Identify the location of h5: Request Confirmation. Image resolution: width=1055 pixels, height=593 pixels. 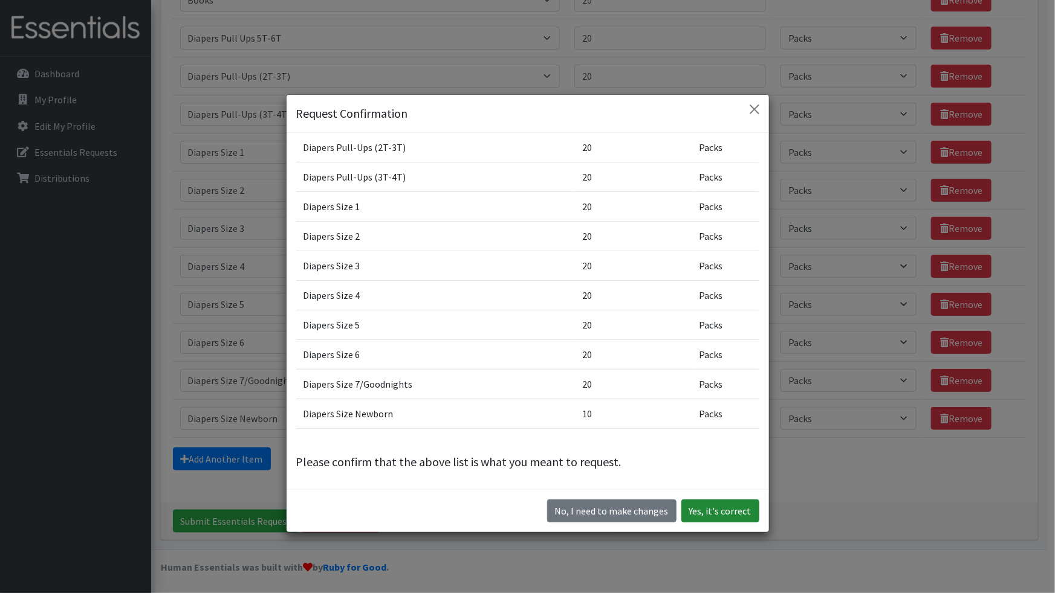
(352, 114).